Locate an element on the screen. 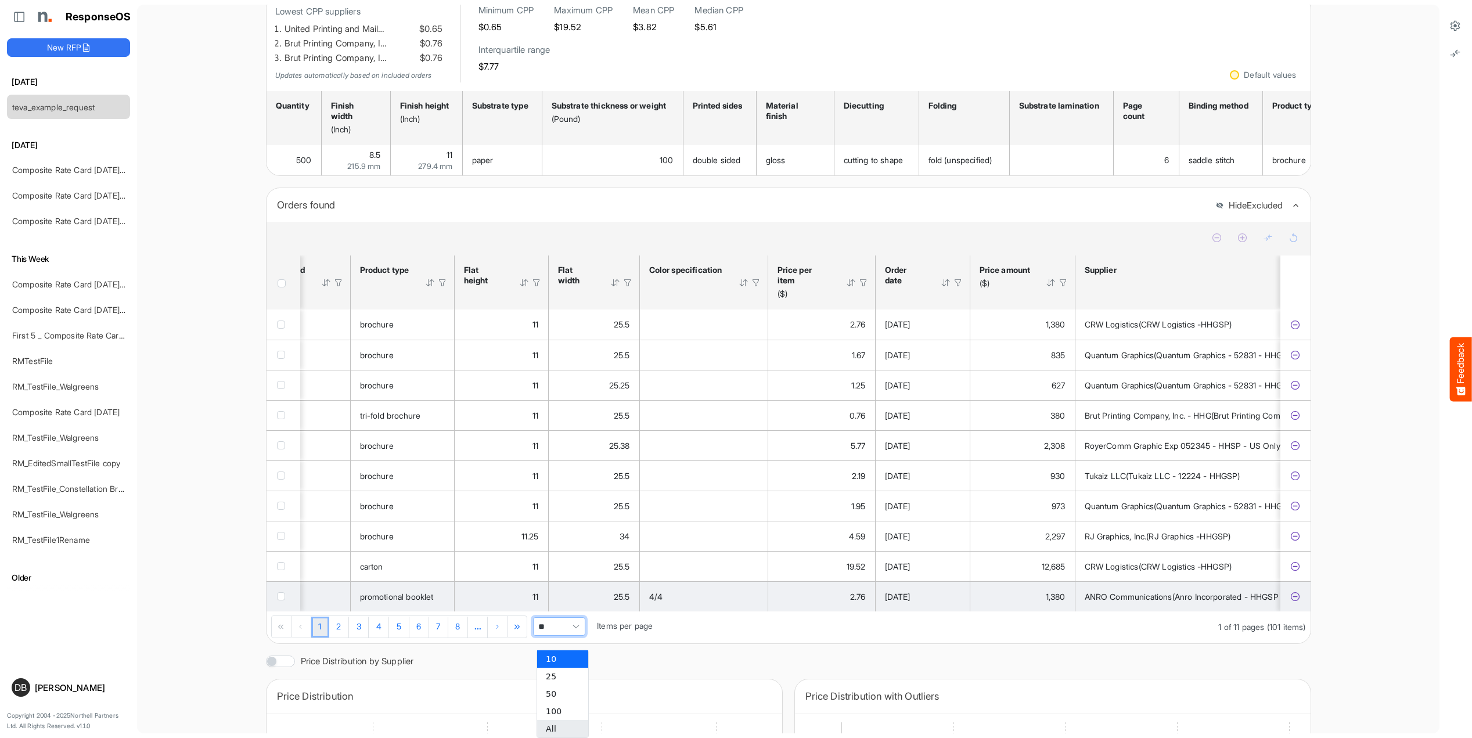 The image size is (1472, 738). td: 973 is template cell Column Header httpsnorthellcomontologiesmapping-rulesorderhasprice is located at coordinates (1022, 506).